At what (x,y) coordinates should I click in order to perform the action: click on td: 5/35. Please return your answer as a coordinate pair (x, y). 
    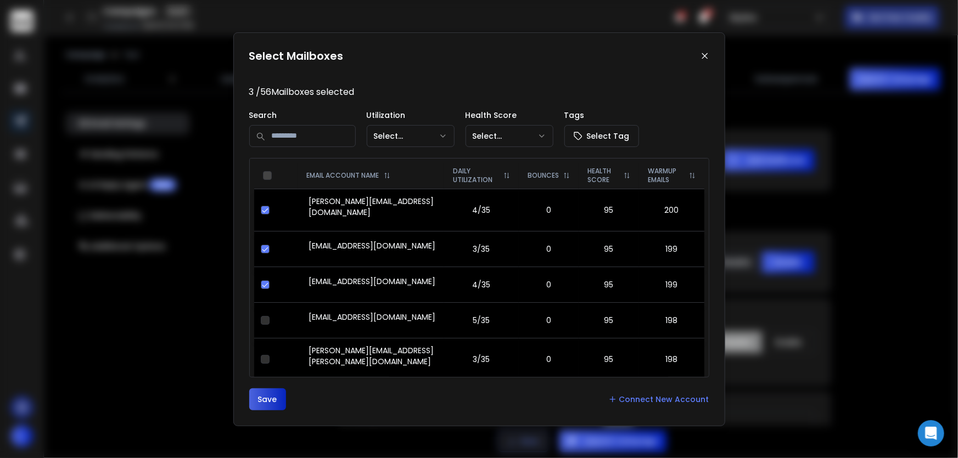
    Looking at the image, I should click on (481, 321).